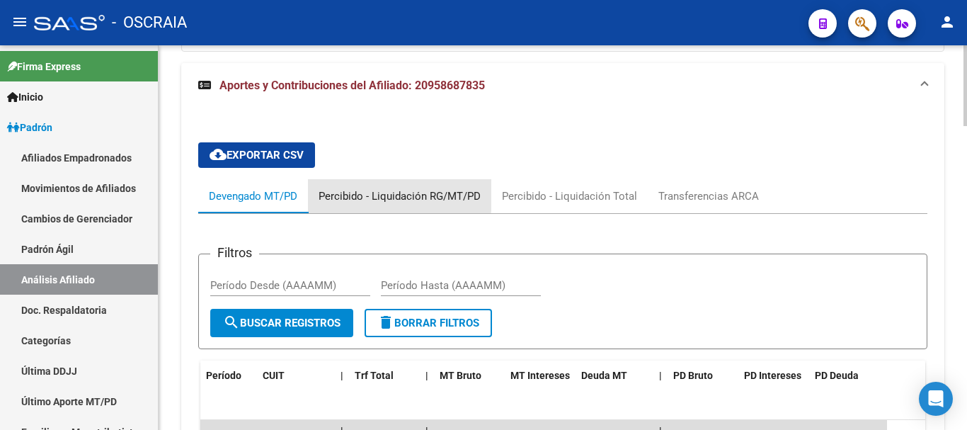 The image size is (967, 430). What do you see at coordinates (469, 375) in the screenshot?
I see `datatable-header-cell: MT Bruto` at bounding box center [469, 375].